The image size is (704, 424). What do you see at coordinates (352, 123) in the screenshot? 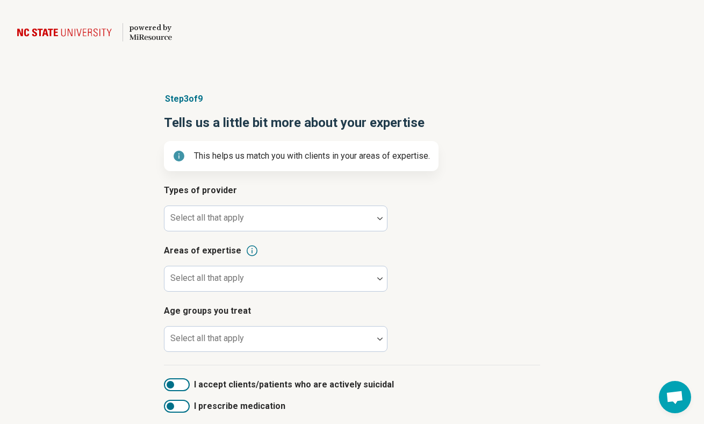
I see `h1: Tells us a little bit more about your expertise` at bounding box center [352, 123].